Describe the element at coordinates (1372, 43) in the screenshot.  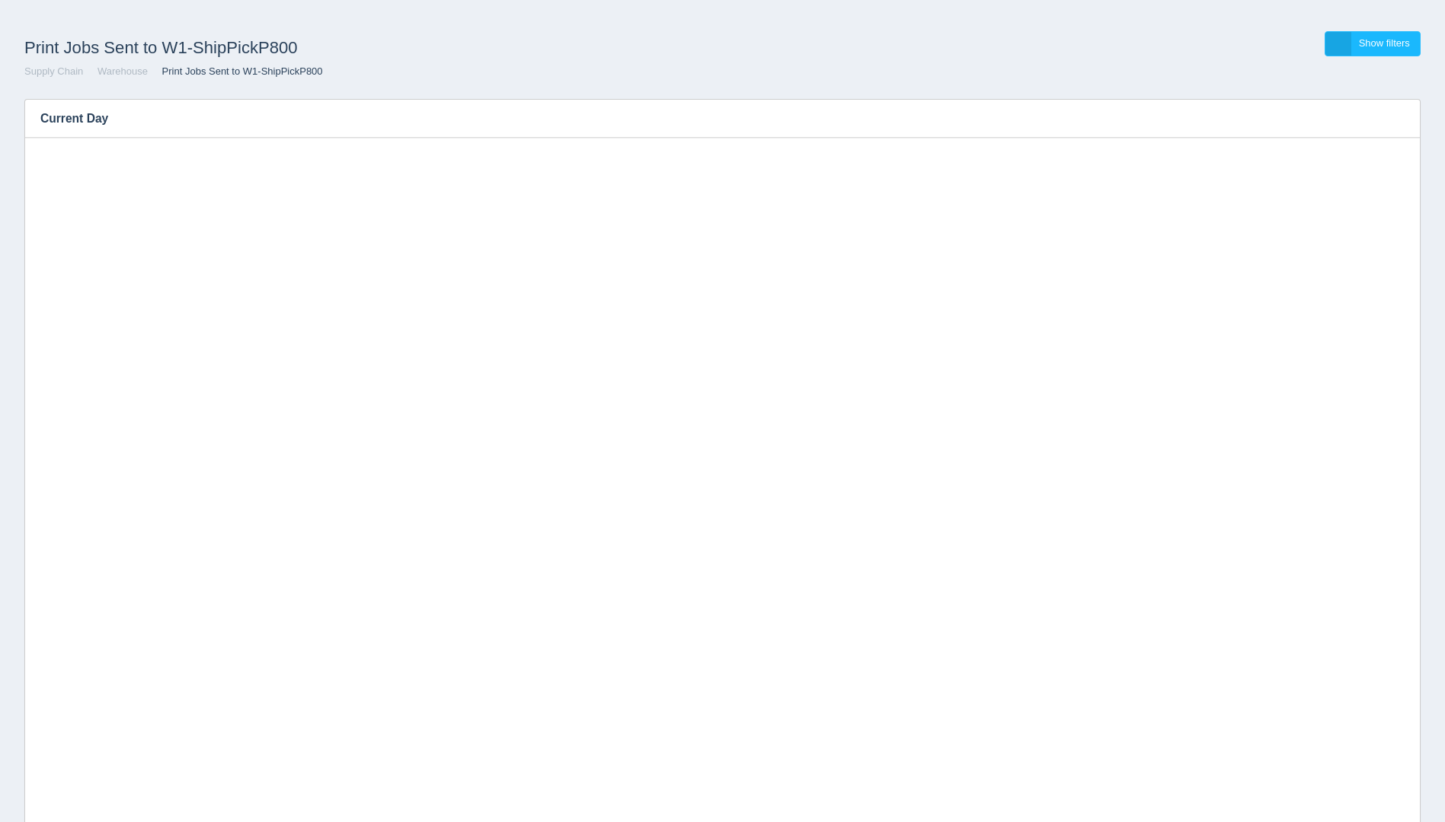
I see `a: Show filters` at that location.